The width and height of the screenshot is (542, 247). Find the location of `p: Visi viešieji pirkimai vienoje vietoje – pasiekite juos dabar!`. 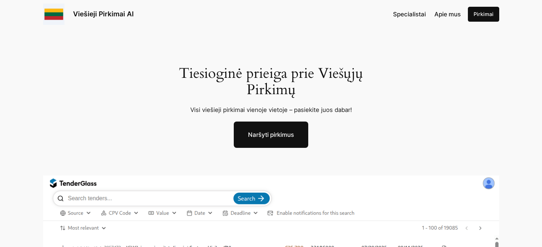

p: Visi viešieji pirkimai vienoje vietoje – pasiekite juos dabar! is located at coordinates (271, 110).